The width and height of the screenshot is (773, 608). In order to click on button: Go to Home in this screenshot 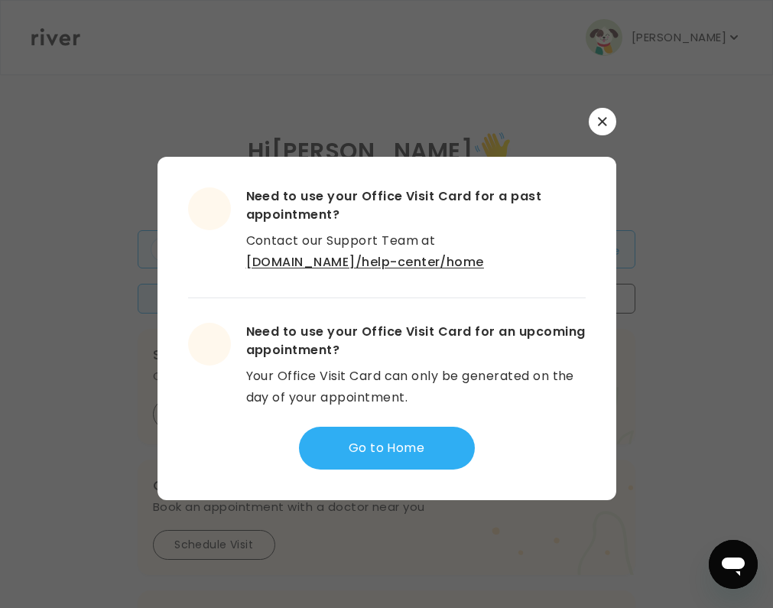, I will do `click(387, 448)`.